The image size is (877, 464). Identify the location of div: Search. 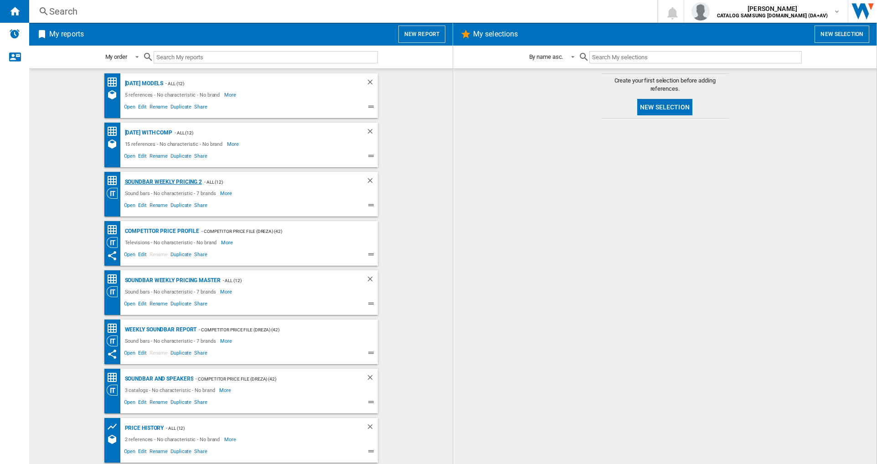
(341, 11).